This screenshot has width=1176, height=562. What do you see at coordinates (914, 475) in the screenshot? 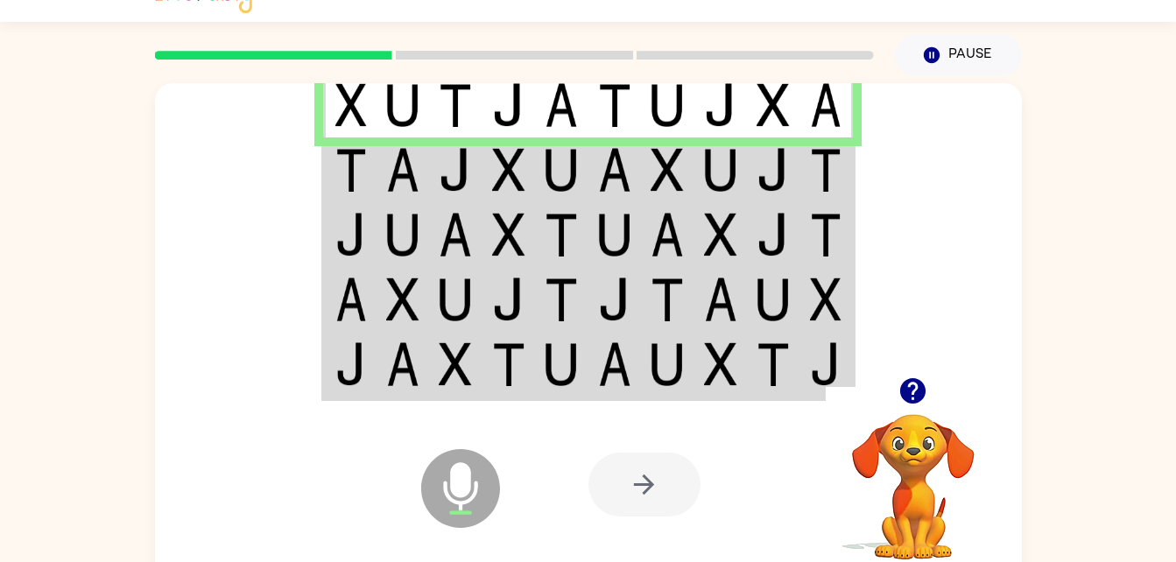
I see `video: Your browser must support playing .mp4 files to use Literably. Please try using another browser.` at bounding box center [914, 475].